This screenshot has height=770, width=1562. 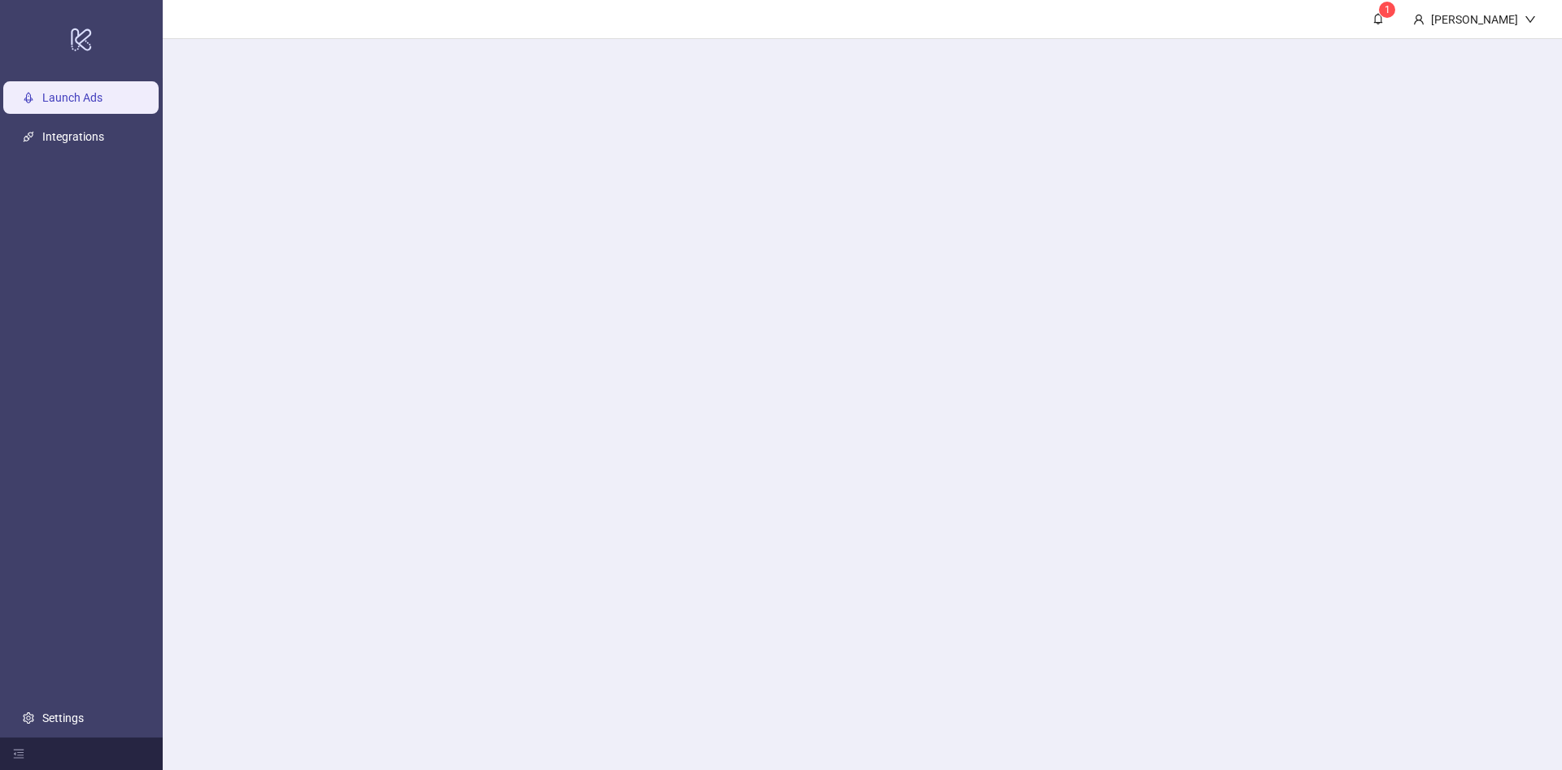 What do you see at coordinates (1387, 10) in the screenshot?
I see `sup: 1` at bounding box center [1387, 10].